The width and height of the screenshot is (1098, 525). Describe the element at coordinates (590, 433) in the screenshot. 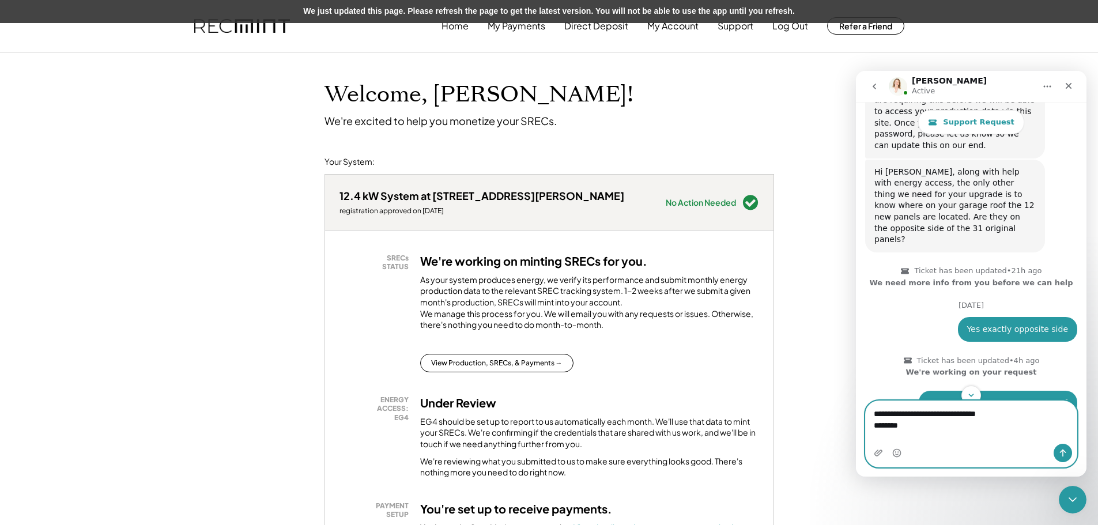

I see `div: EG4 should be set up to report to us automatically each month. We'll use that data to mint your S...` at that location.